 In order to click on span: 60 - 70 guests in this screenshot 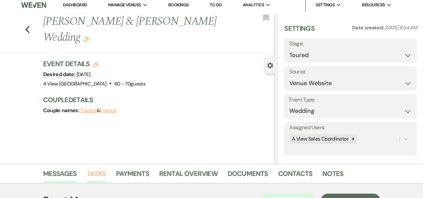, I will do `click(130, 84)`.